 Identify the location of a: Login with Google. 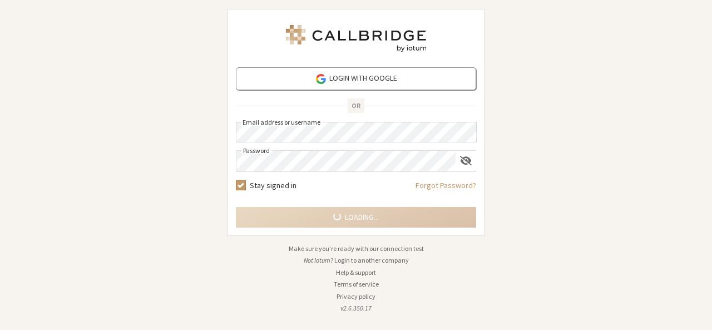
(356, 78).